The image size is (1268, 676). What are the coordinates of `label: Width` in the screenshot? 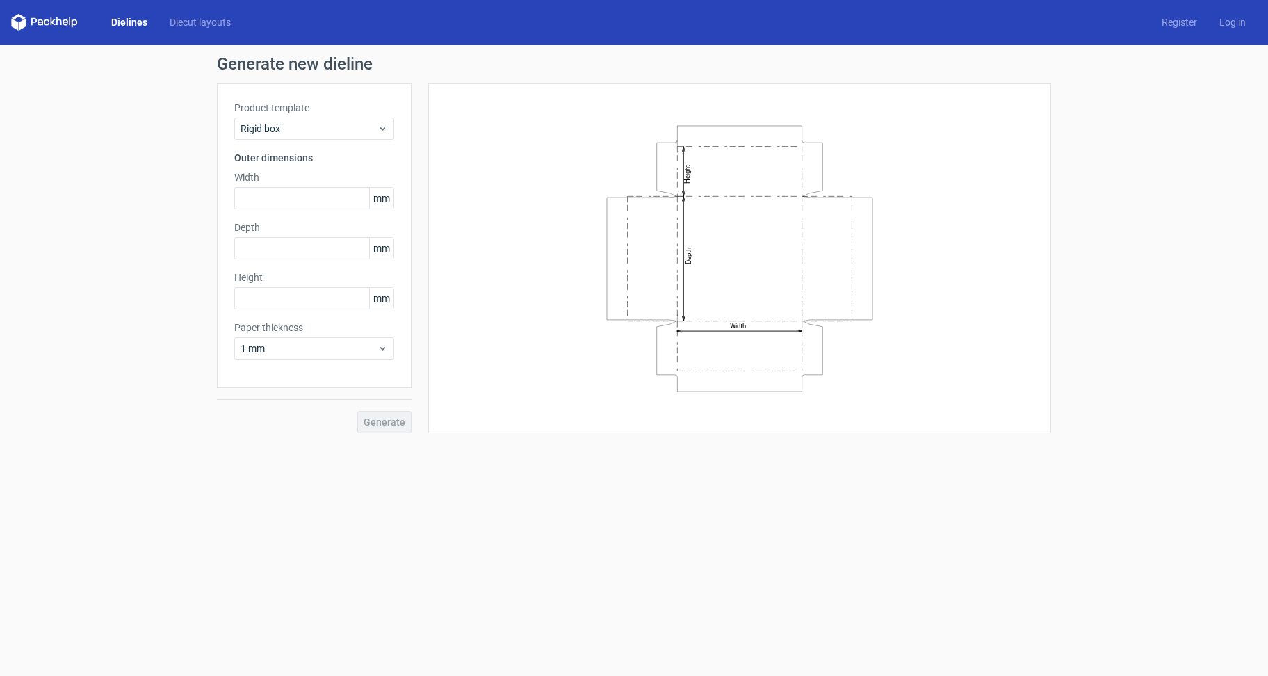 It's located at (314, 177).